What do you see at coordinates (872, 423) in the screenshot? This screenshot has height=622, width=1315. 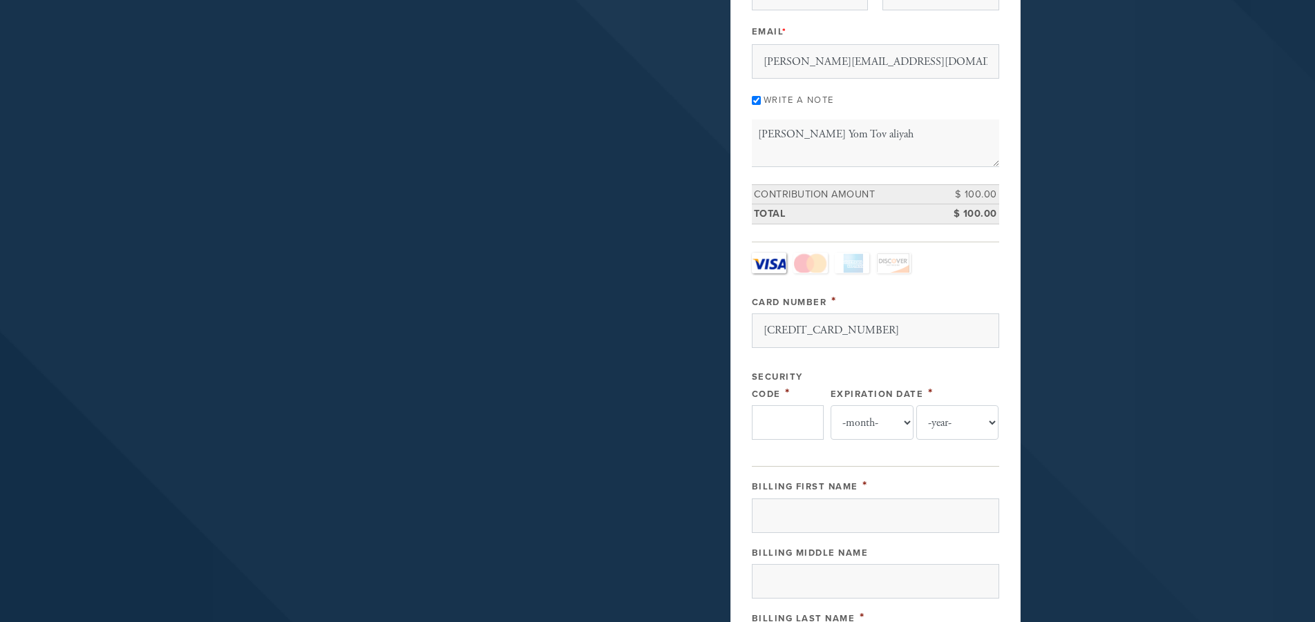 I see `select: Expiration Date month` at bounding box center [872, 423].